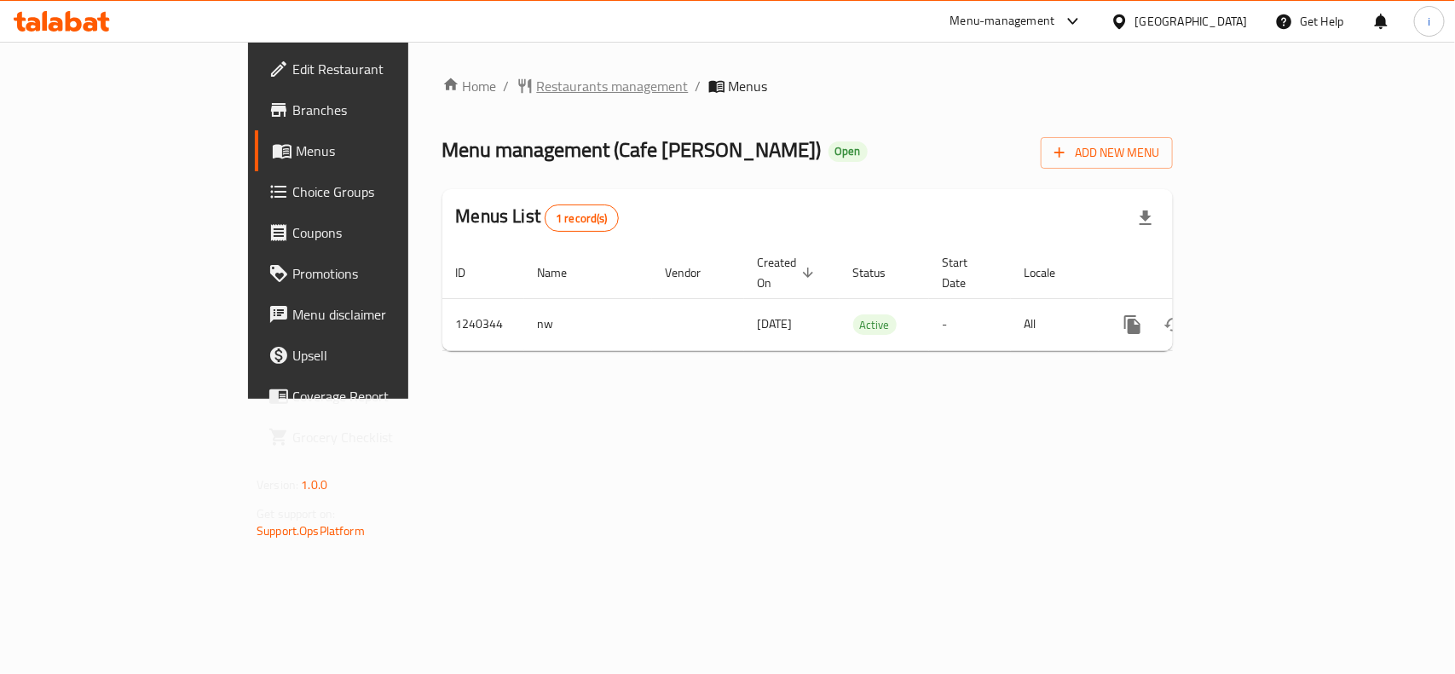 This screenshot has width=1455, height=674. Describe the element at coordinates (373, 151) in the screenshot. I see `a: Menus` at that location.